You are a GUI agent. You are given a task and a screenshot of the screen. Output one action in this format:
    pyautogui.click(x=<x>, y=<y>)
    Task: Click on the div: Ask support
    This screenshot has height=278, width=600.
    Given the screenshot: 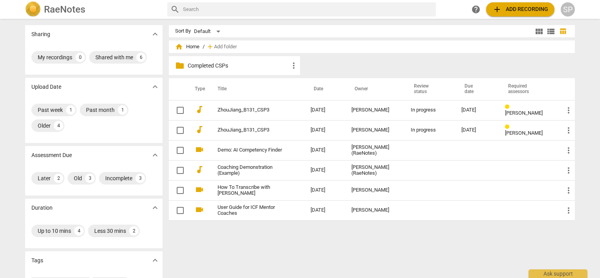 What is the action you would take?
    pyautogui.click(x=558, y=274)
    